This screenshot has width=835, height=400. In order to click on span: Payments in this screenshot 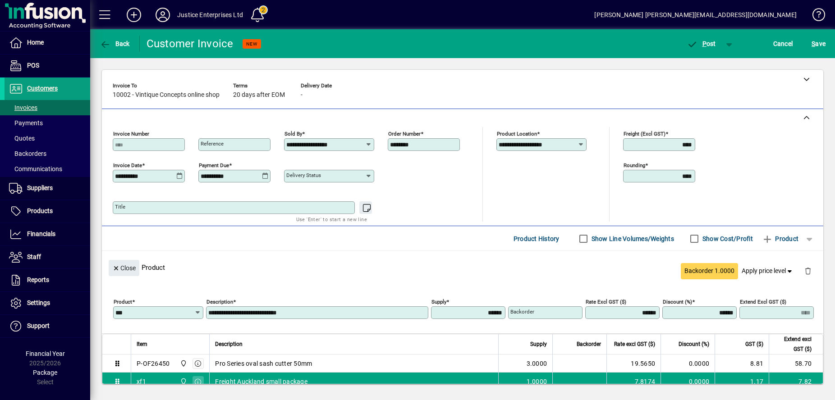, I will do `click(26, 123)`.